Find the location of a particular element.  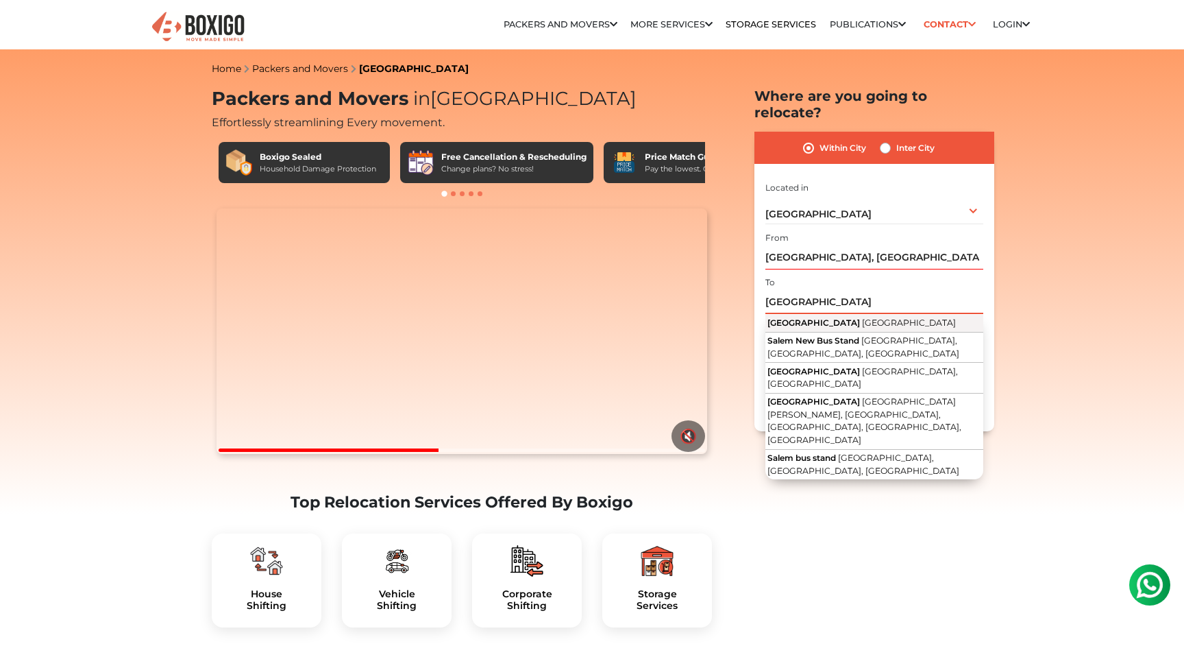

video: Your browser does not support the video tag. is located at coordinates (461, 331).